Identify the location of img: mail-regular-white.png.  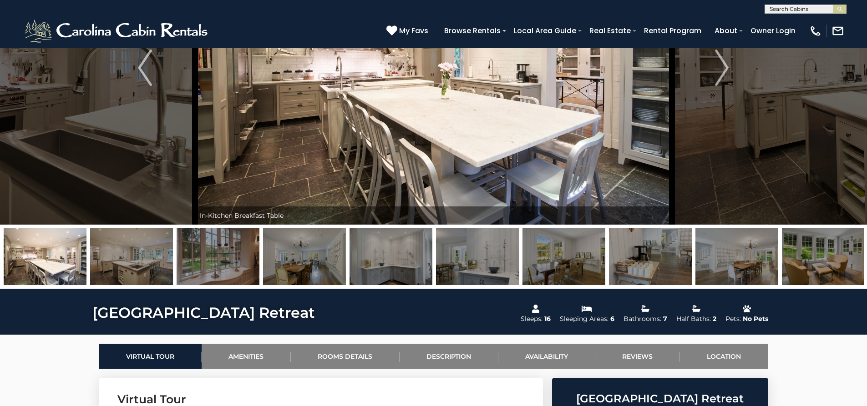
(838, 31).